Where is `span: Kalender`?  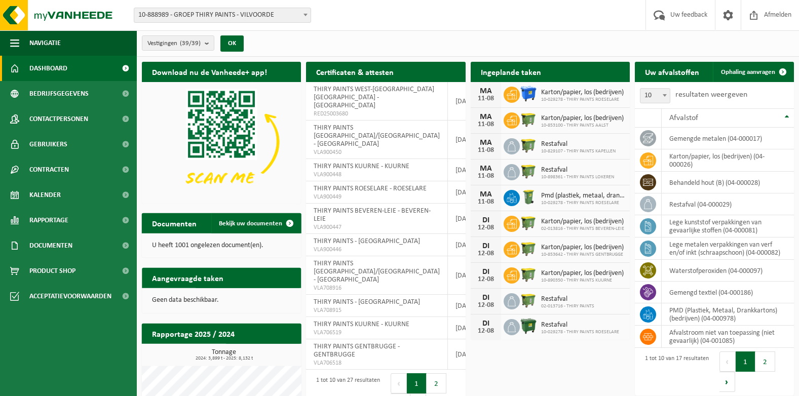
span: Kalender is located at coordinates (45, 195).